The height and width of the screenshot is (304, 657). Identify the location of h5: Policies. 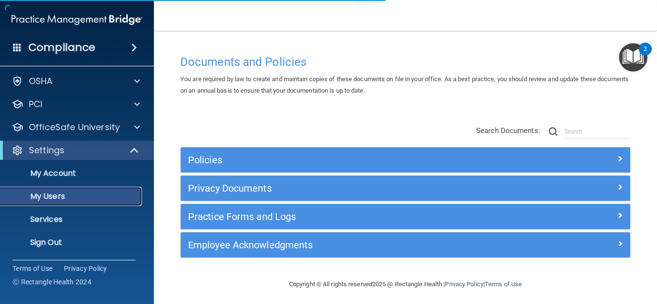
(349, 160).